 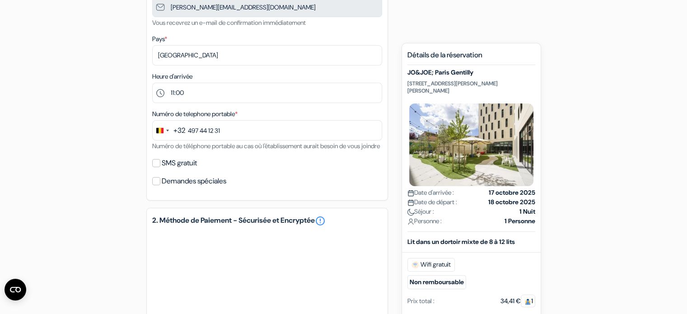 I want to click on small: Non remboursable, so click(x=437, y=282).